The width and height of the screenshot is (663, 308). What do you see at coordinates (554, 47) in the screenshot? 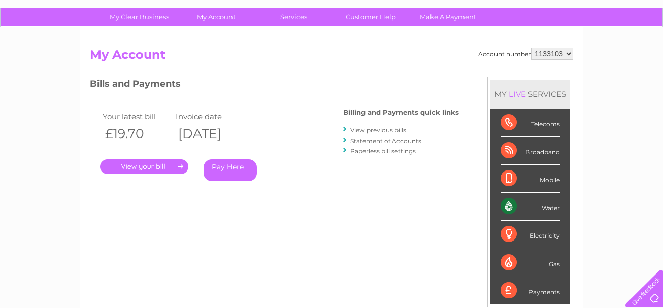
I see `a: Telecoms` at bounding box center [554, 47].